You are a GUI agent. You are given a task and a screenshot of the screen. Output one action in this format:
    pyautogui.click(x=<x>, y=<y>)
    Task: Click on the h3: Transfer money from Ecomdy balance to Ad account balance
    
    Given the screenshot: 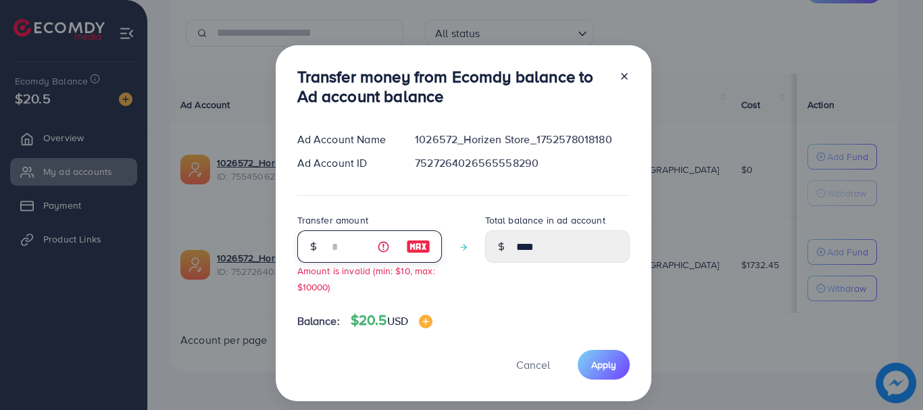 What is the action you would take?
    pyautogui.click(x=453, y=87)
    